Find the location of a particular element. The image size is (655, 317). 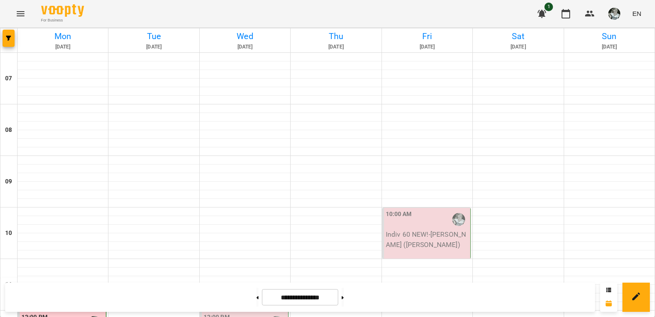

h6: Sat is located at coordinates (518, 36).